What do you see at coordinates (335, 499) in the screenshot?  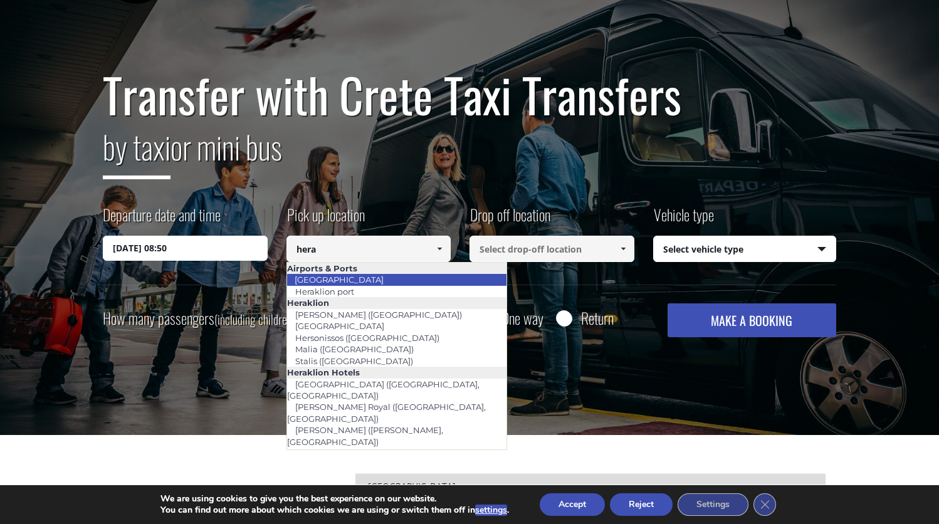 I see `p: We are using cookies to give you the best experience on our website.` at bounding box center [335, 499].